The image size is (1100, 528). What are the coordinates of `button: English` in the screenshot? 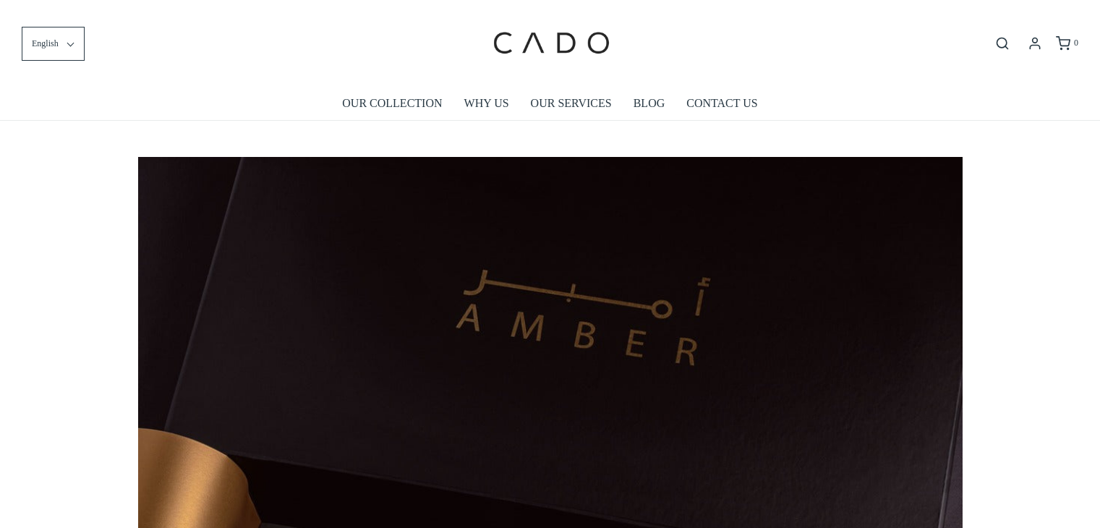 It's located at (53, 43).